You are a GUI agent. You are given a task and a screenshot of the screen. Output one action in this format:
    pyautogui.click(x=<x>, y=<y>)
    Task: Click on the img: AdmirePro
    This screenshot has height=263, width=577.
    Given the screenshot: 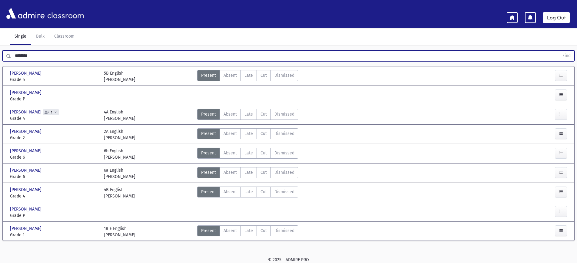 What is the action you would take?
    pyautogui.click(x=25, y=13)
    